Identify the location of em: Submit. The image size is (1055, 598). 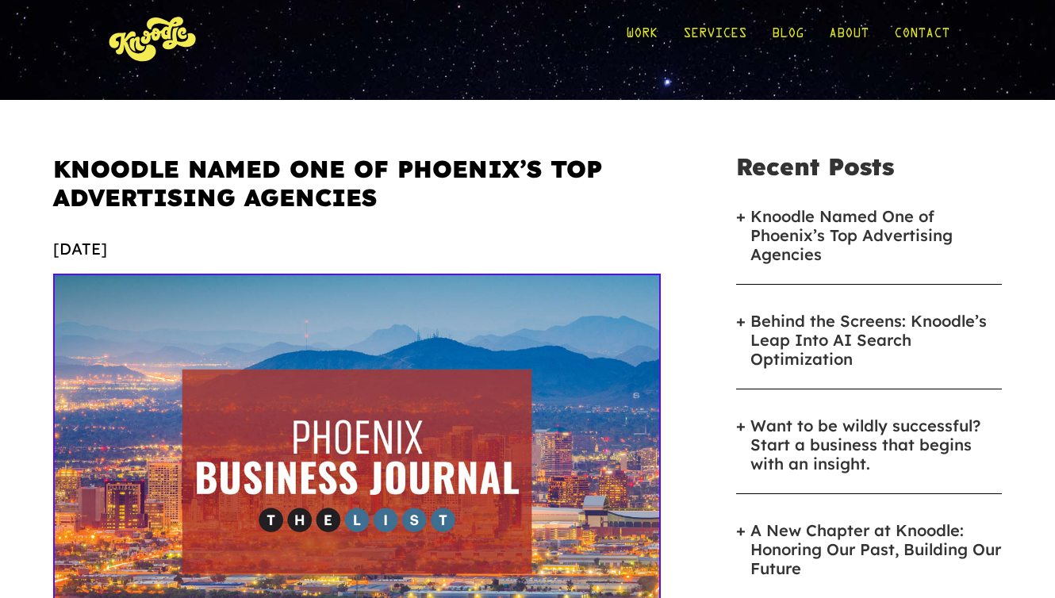
(260, 499).